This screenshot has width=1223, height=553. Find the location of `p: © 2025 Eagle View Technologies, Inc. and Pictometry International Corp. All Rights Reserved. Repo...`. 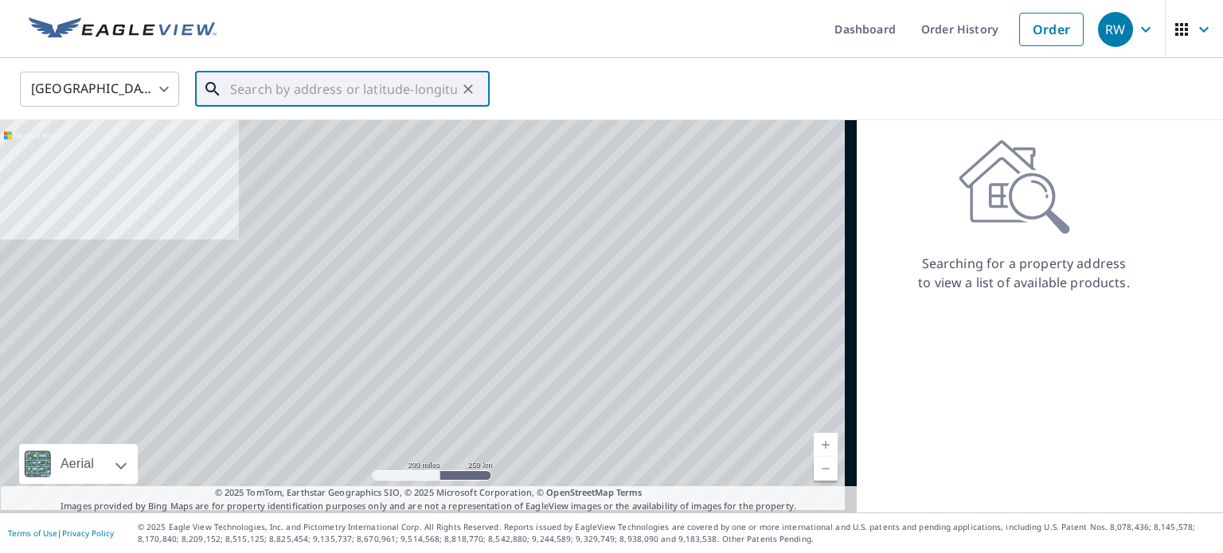

p: © 2025 Eagle View Technologies, Inc. and Pictometry International Corp. All Rights Reserved. Repo... is located at coordinates (676, 533).